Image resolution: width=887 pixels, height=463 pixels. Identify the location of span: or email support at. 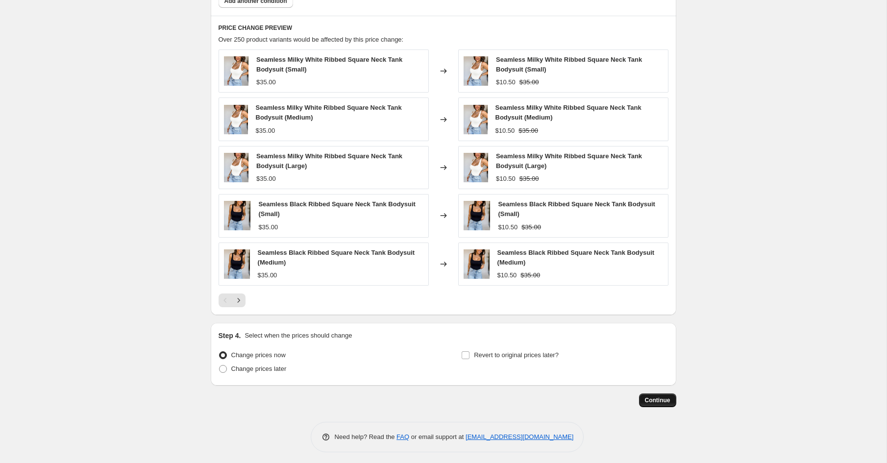
(437, 437).